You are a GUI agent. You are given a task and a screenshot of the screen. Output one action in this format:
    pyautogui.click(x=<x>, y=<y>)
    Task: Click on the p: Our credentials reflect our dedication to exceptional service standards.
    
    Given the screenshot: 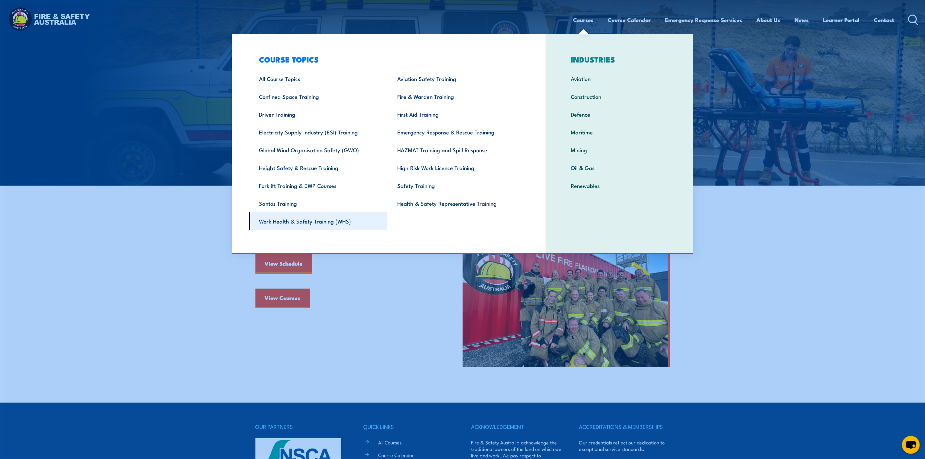 What is the action you would take?
    pyautogui.click(x=624, y=446)
    